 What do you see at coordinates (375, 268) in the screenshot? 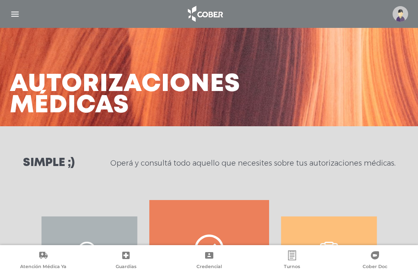
I see `span: Cober Doc` at bounding box center [375, 268].